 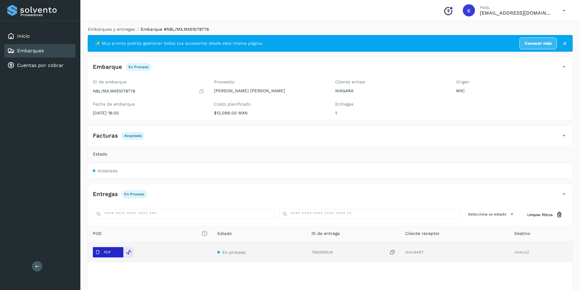 What do you see at coordinates (108, 67) in the screenshot?
I see `h4: Embarque` at bounding box center [108, 67].